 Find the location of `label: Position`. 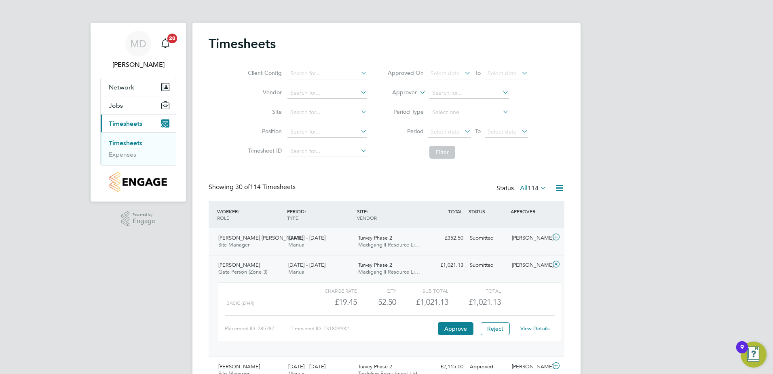

label: Position is located at coordinates (264, 131).